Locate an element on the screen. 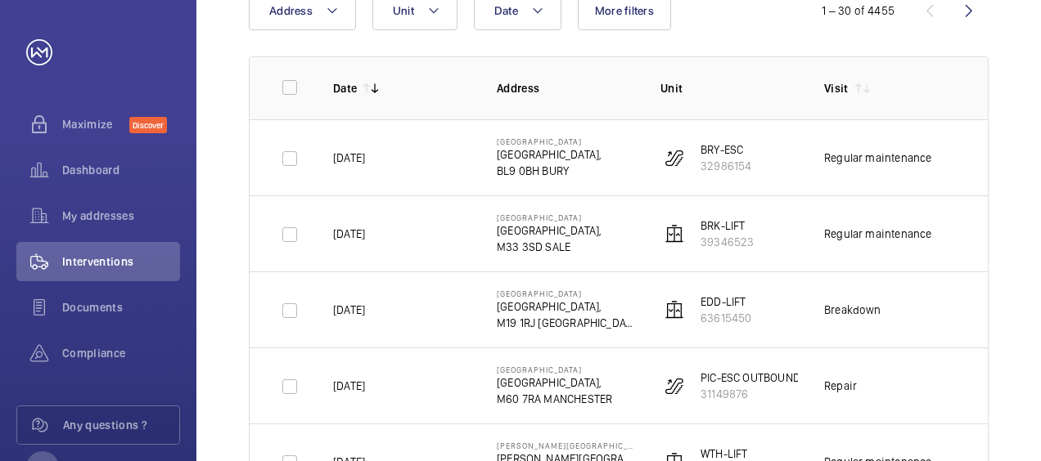 The image size is (1041, 461). p: PIC-ESC OUTBOUND is located at coordinates (750, 378).